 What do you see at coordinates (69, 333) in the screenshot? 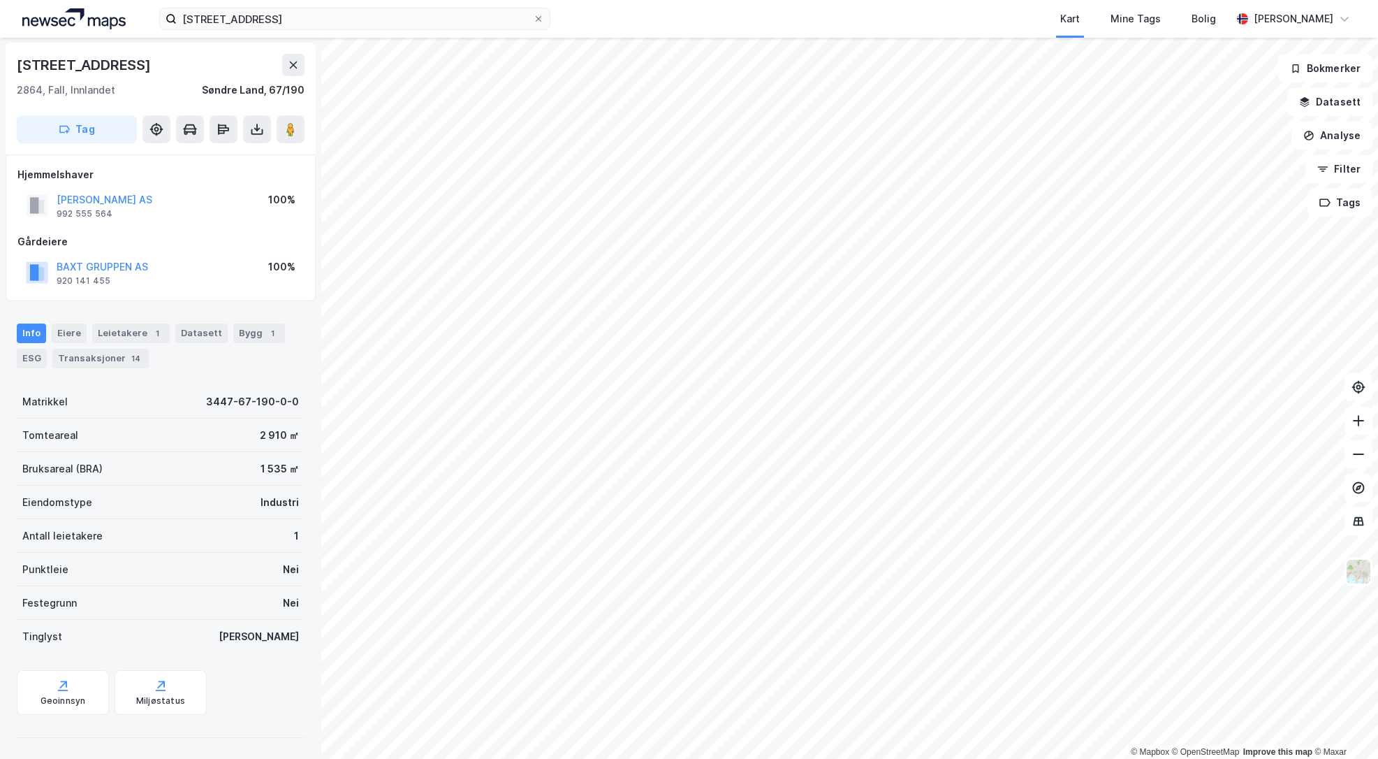
I see `div: Eiere` at bounding box center [69, 333].